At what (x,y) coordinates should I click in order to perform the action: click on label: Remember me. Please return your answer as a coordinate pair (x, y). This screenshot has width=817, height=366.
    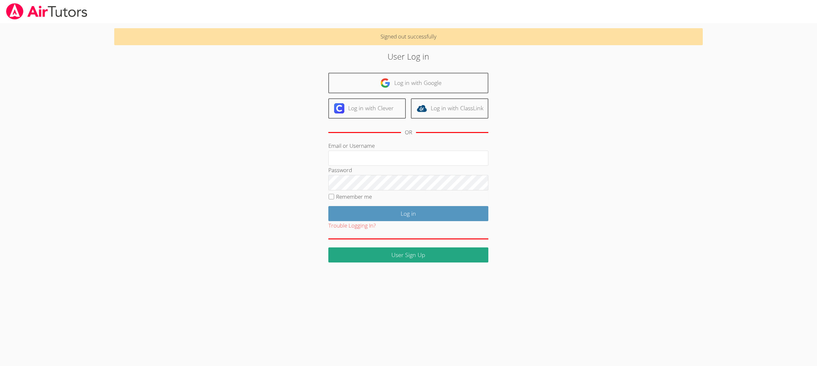
    Looking at the image, I should click on (354, 196).